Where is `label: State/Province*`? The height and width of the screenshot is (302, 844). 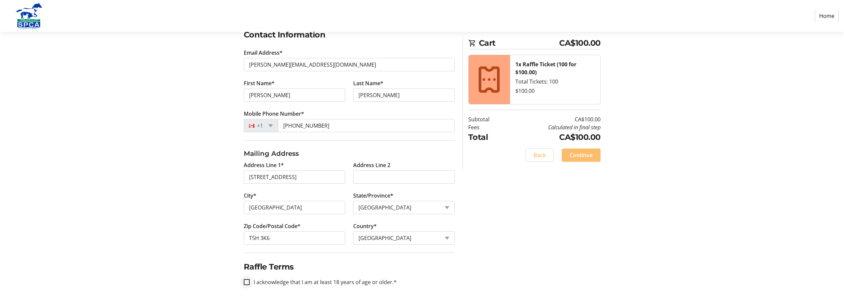
label: State/Province* is located at coordinates (373, 196).